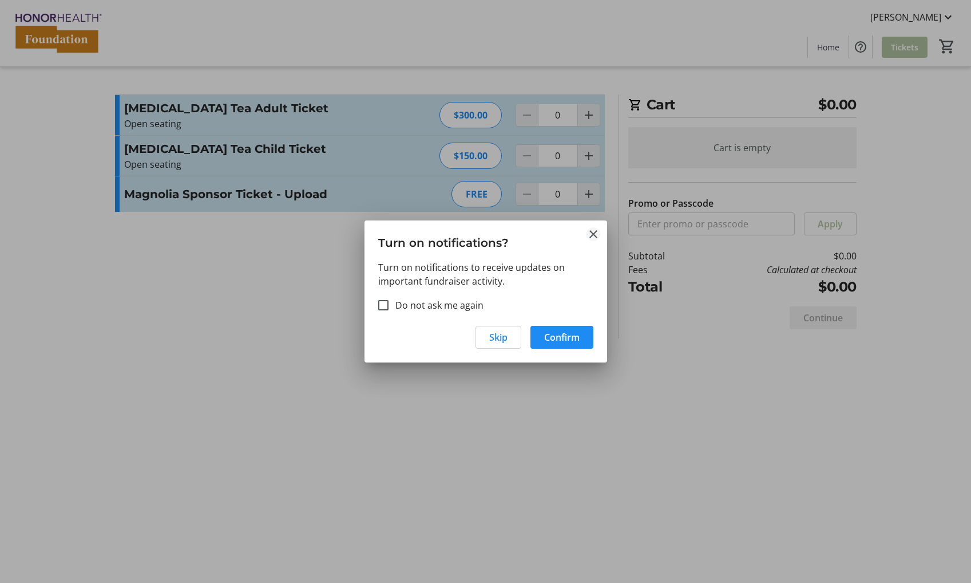 The width and height of the screenshot is (971, 583). I want to click on button: Confirm, so click(562, 337).